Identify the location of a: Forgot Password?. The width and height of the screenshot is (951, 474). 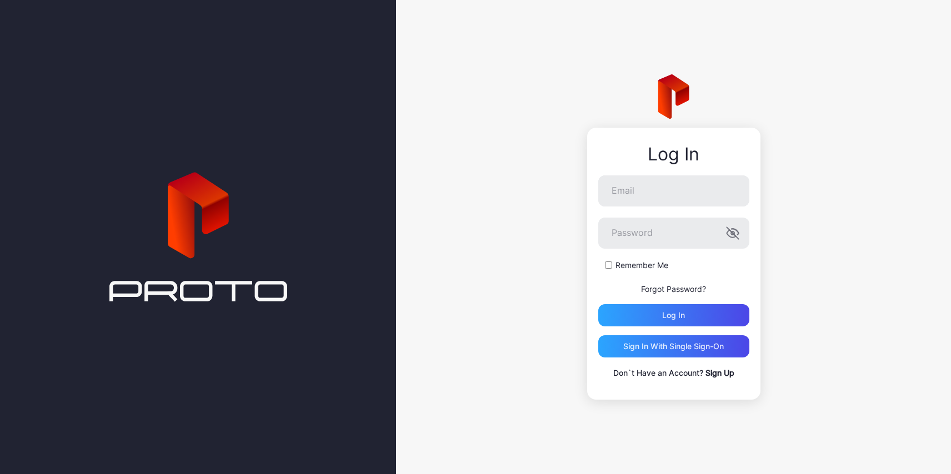
(673, 289).